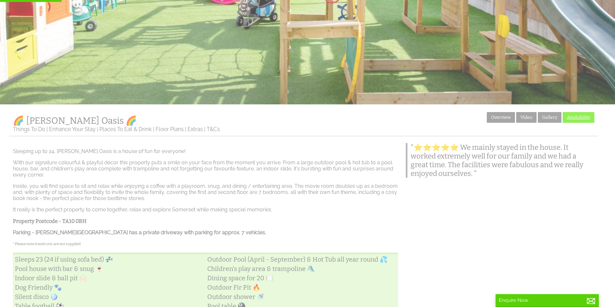  Describe the element at coordinates (213, 129) in the screenshot. I see `a: T&Cs` at that location.